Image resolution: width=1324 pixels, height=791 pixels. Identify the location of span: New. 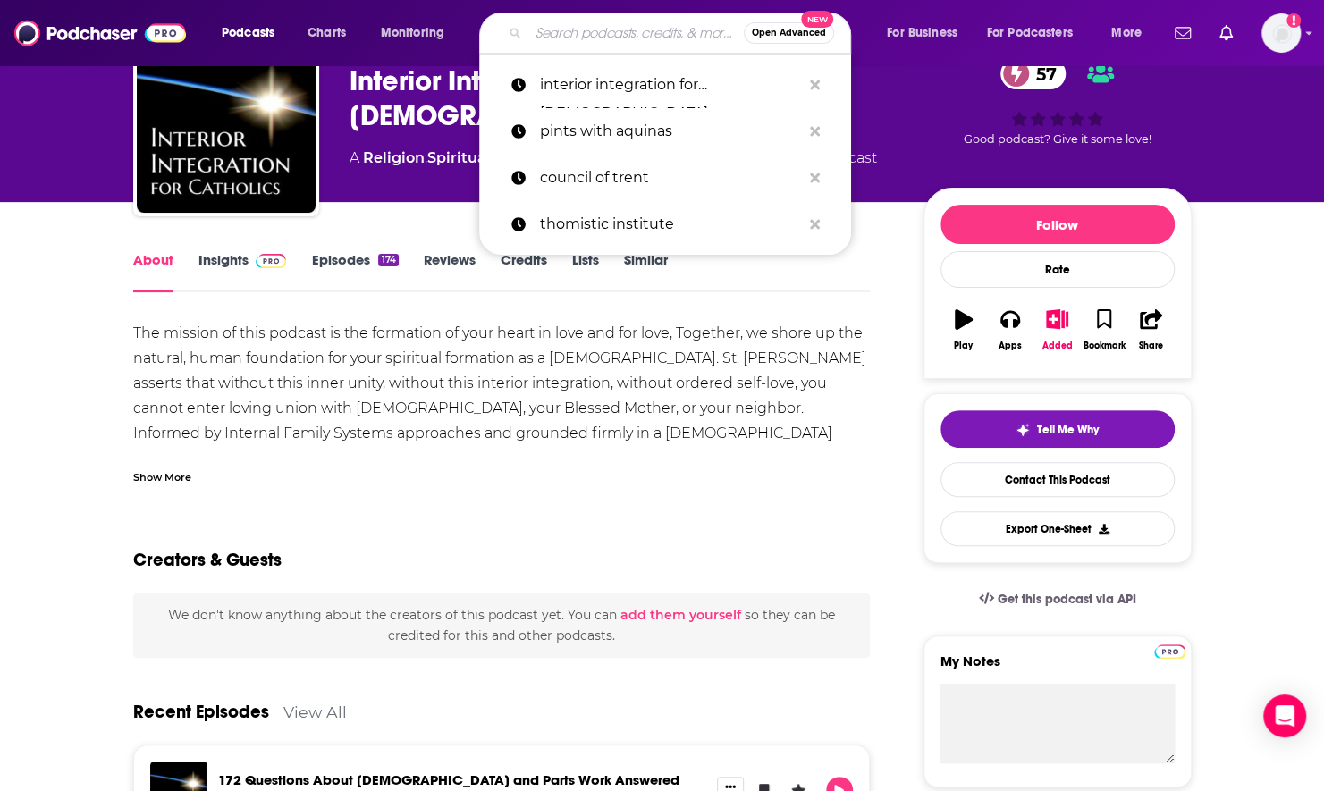
(817, 19).